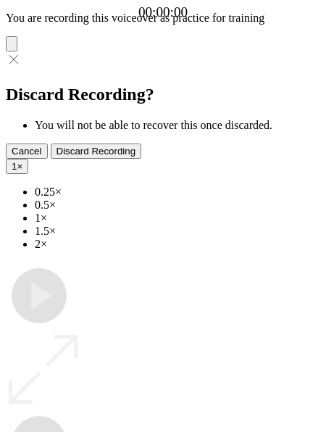 This screenshot has height=432, width=326. What do you see at coordinates (178, 192) in the screenshot?
I see `li: 0.25×` at bounding box center [178, 192].